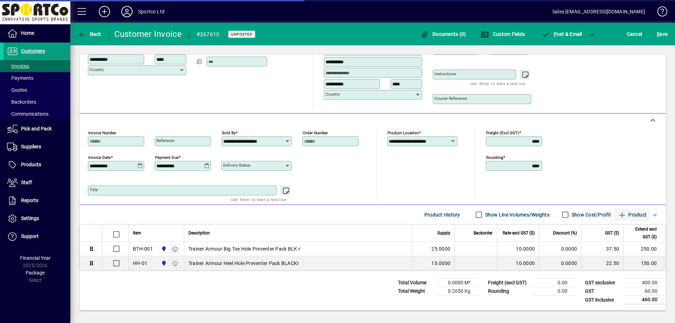 The height and width of the screenshot is (323, 675). What do you see at coordinates (37, 201) in the screenshot?
I see `a: Reports` at bounding box center [37, 201].